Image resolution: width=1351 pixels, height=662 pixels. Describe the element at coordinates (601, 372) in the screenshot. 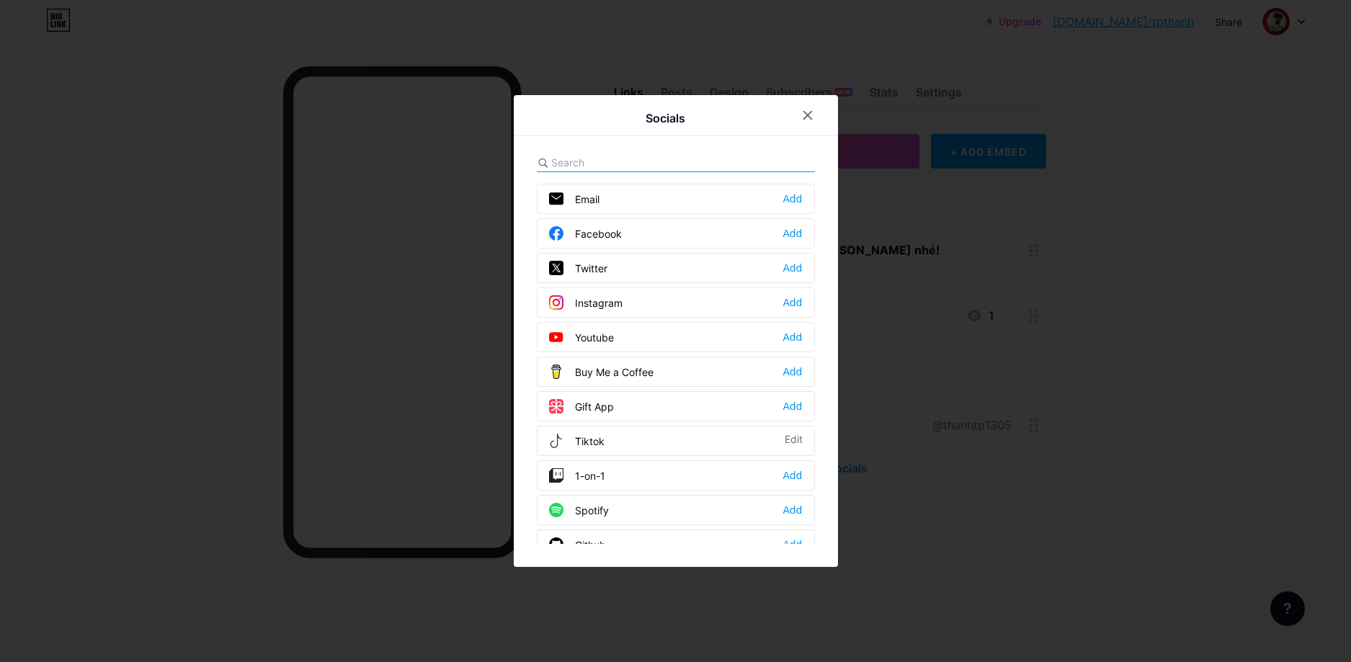

I see `div: Buy Me a Coffee` at that location.